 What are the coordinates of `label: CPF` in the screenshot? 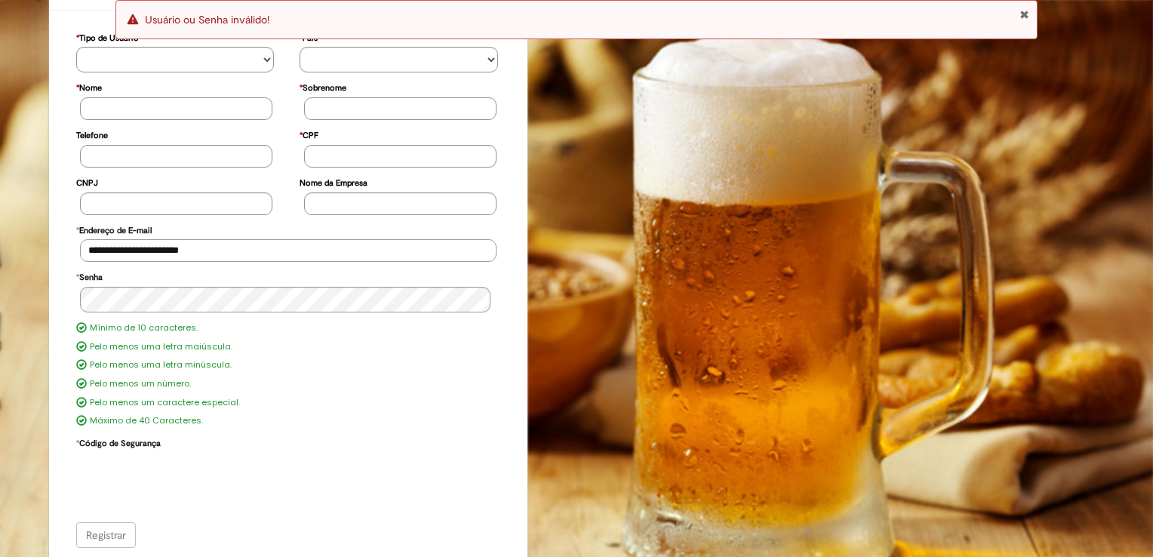 It's located at (309, 134).